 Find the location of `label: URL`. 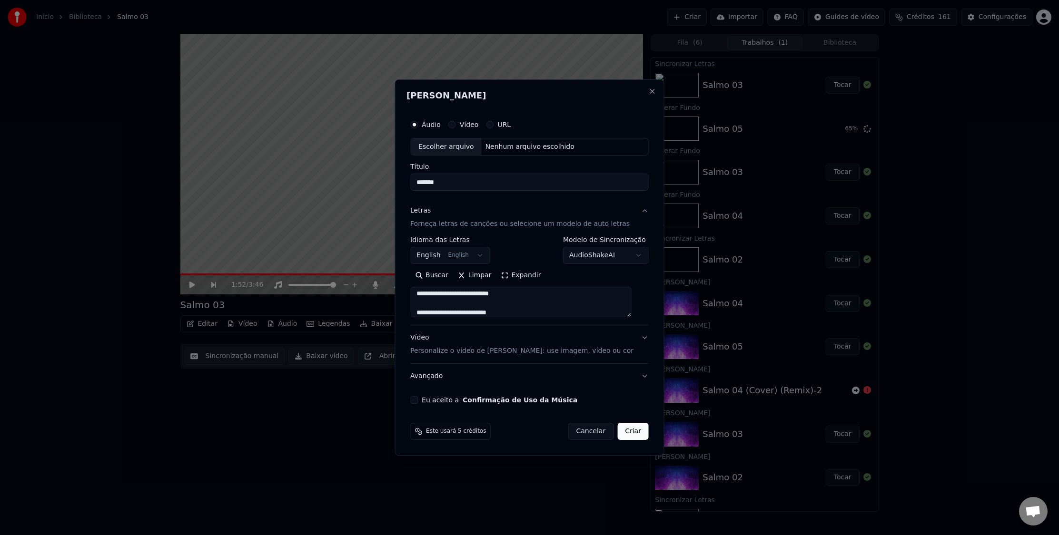

label: URL is located at coordinates (504, 125).